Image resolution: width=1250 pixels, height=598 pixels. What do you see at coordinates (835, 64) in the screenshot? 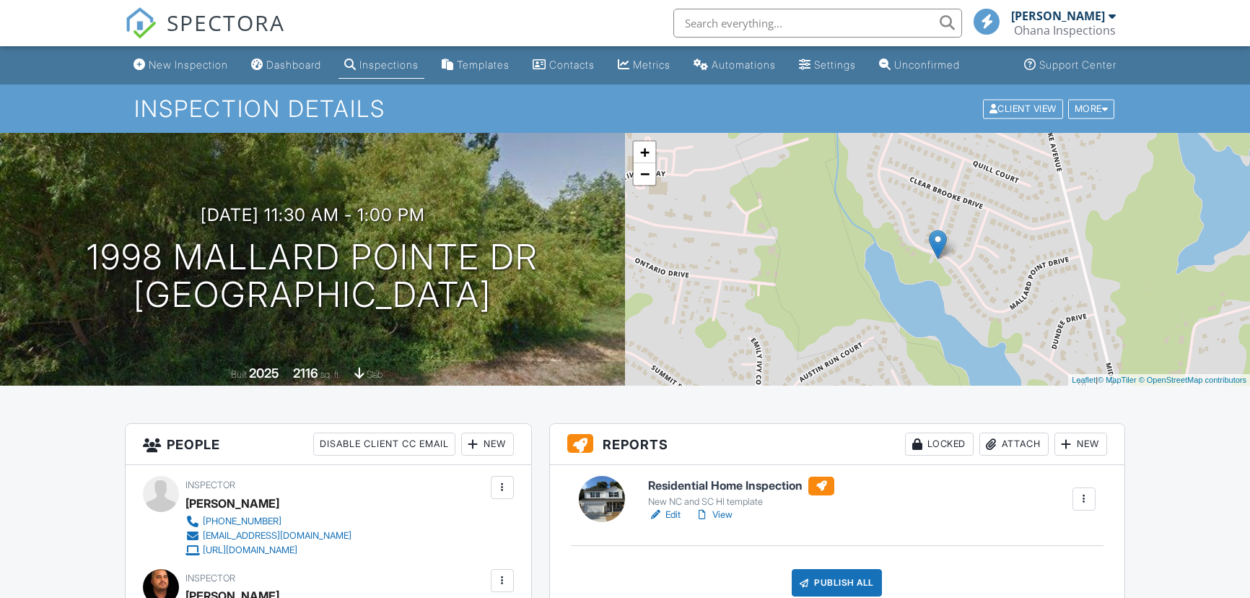
I see `div: Settings` at bounding box center [835, 64].